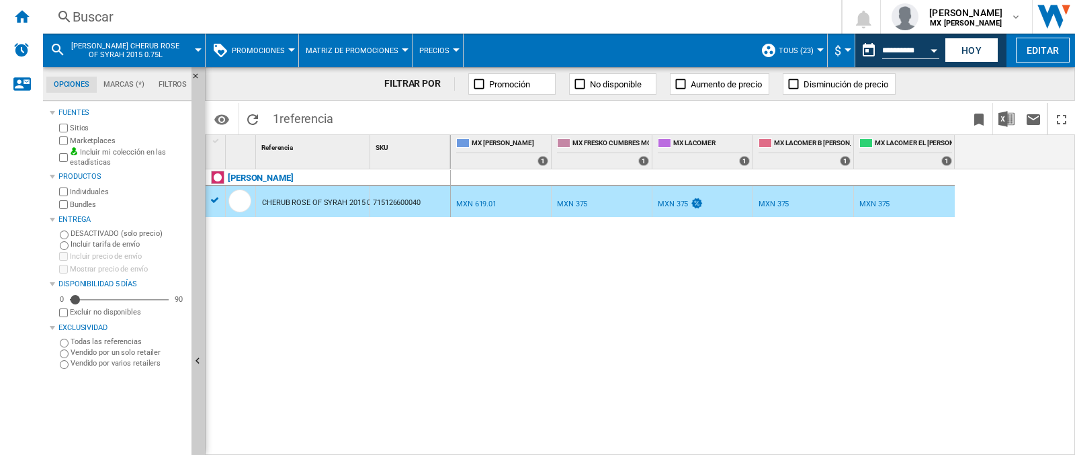 The width and height of the screenshot is (1075, 455). I want to click on label: Incluir precio de envío, so click(128, 256).